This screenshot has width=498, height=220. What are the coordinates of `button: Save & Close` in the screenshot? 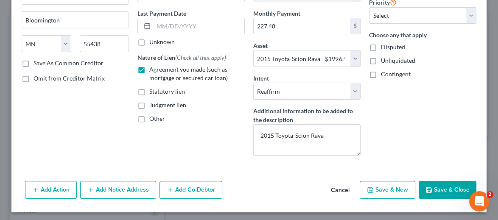 It's located at (447, 190).